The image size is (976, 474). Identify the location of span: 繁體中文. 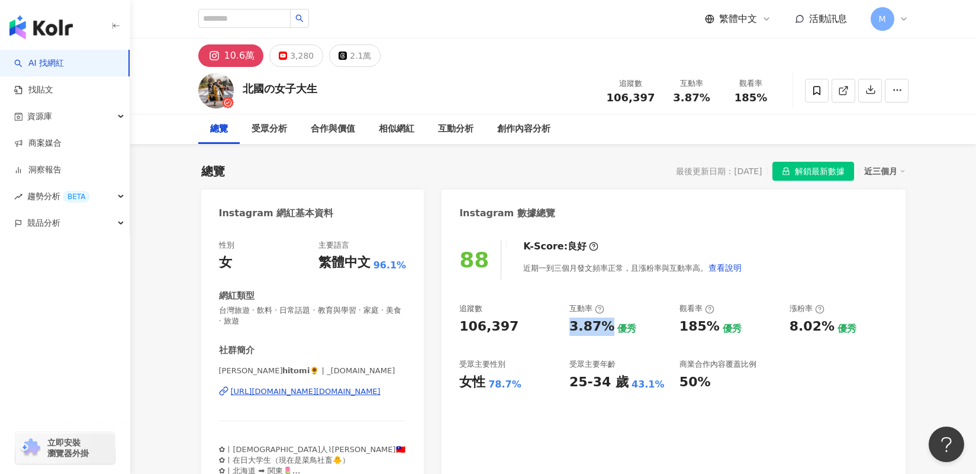
(738, 19).